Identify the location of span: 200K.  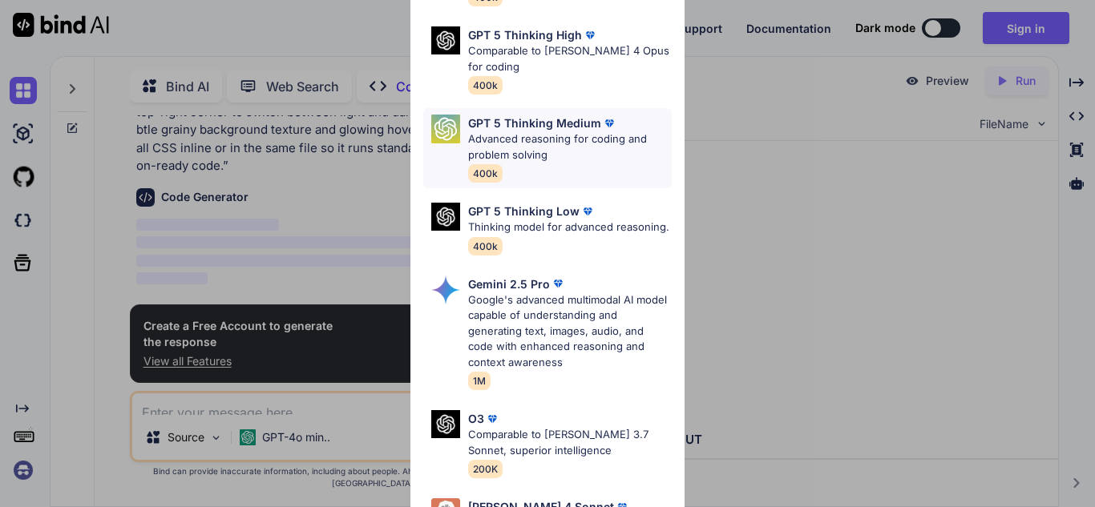
(485, 469).